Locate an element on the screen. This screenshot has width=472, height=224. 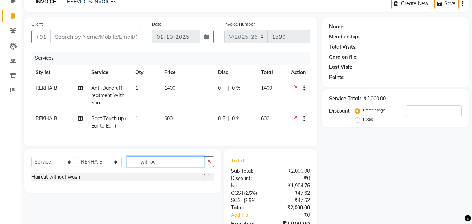
div: Total Visits: is located at coordinates (343, 47).